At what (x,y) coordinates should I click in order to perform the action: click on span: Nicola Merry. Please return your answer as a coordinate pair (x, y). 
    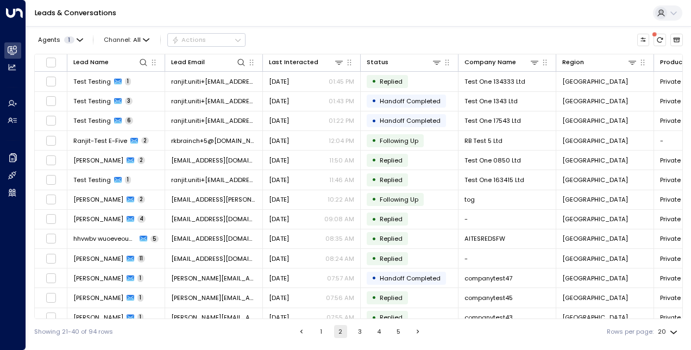
    Looking at the image, I should click on (98, 219).